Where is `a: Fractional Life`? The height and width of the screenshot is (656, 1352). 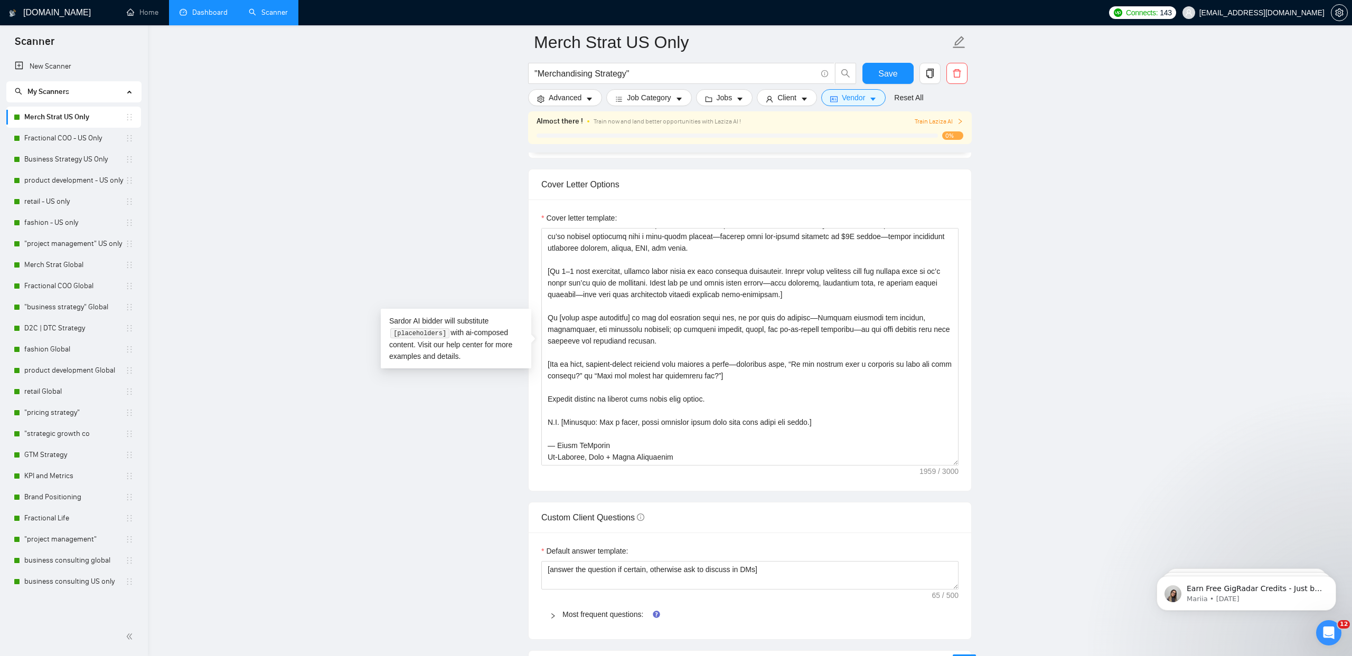
a: Fractional Life is located at coordinates (74, 518).